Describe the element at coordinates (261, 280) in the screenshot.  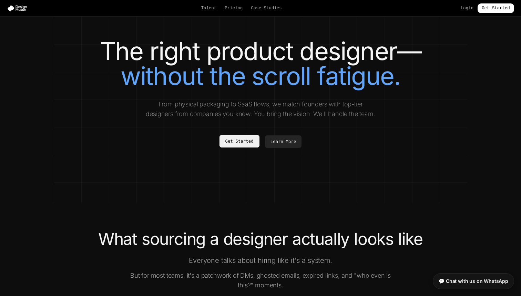
I see `p: But for most teams, it's a patchwork of DMs, ghosted emails, expired links, and "who even is this...` at that location.